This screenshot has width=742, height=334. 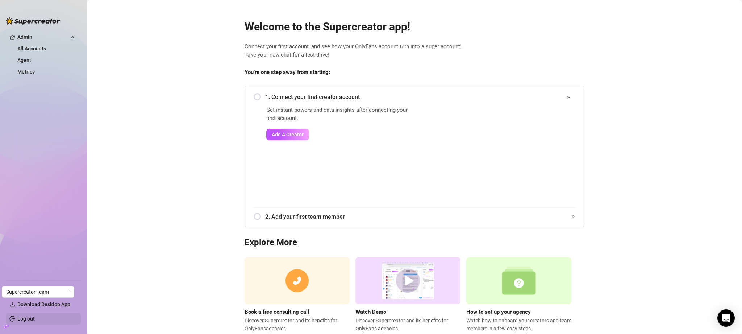 I want to click on span: Watch how to onboard your creators and team members in a few easy steps., so click(x=519, y=324).